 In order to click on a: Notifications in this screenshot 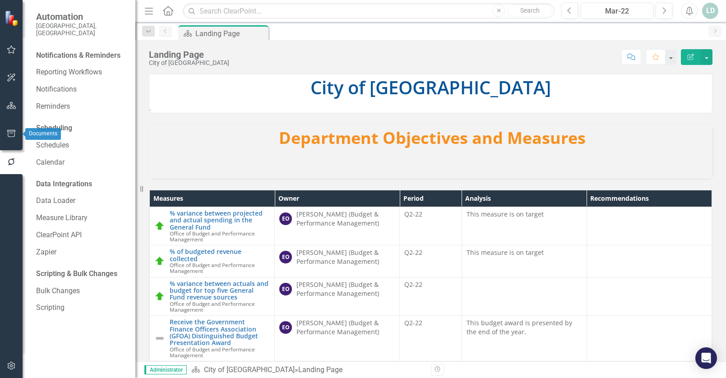, I will do `click(81, 89)`.